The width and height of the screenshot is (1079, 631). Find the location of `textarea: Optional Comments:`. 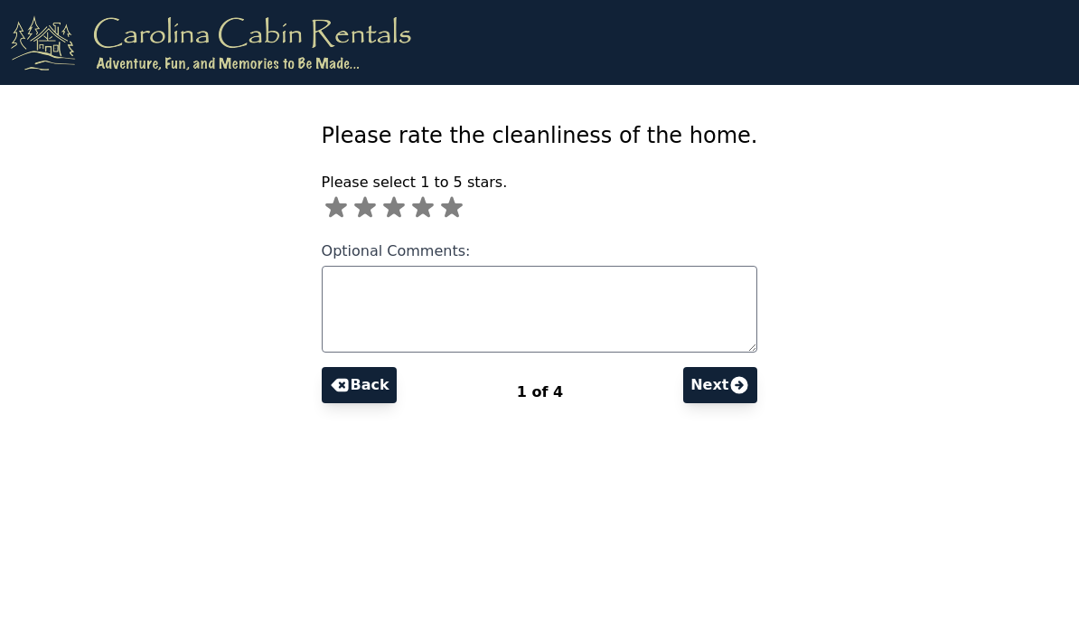

textarea: Optional Comments: is located at coordinates (539, 309).